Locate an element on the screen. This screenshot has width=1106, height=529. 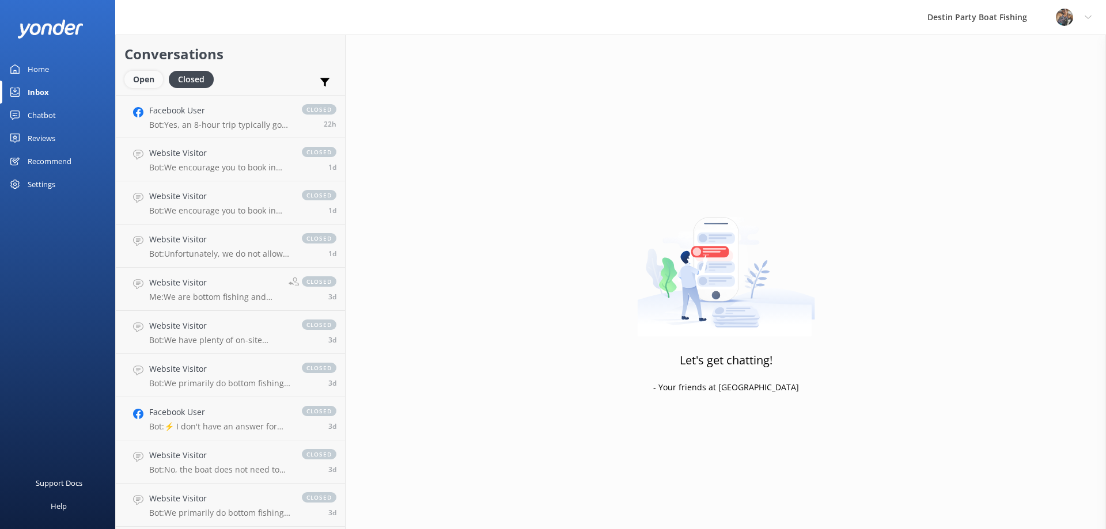
p: Bot: Yes, an 8-hour trip typically goes further out to sea compared to shorter trips. The distanc... is located at coordinates (219, 125).